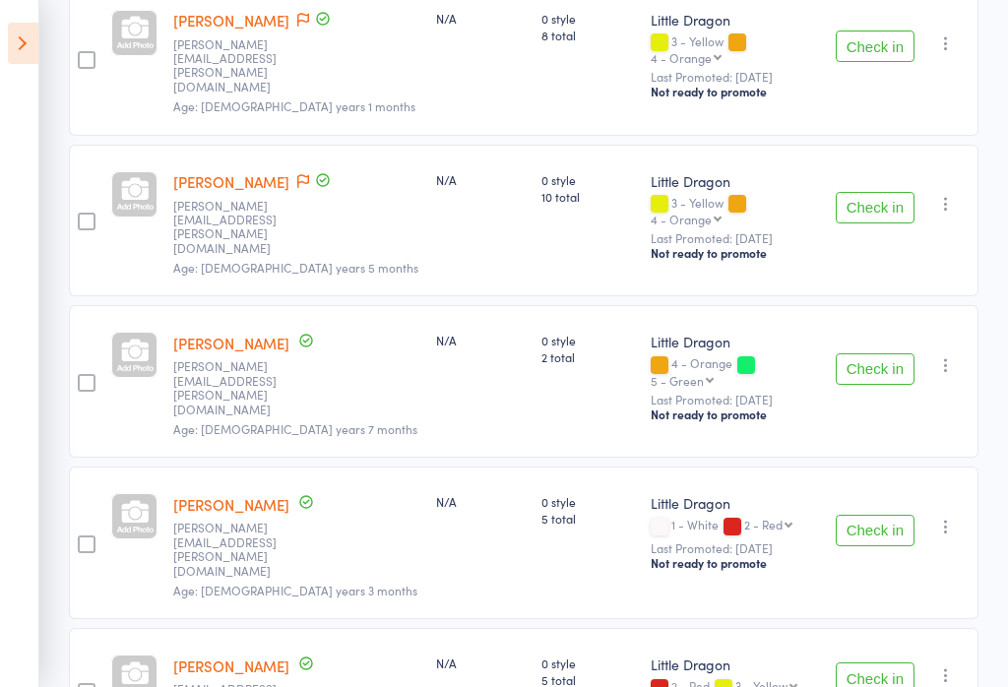  I want to click on span: 8 total, so click(587, 34).